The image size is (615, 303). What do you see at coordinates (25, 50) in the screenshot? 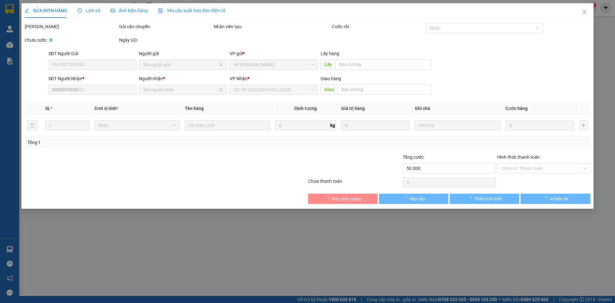
I see `span: 0377778123` at bounding box center [25, 50].